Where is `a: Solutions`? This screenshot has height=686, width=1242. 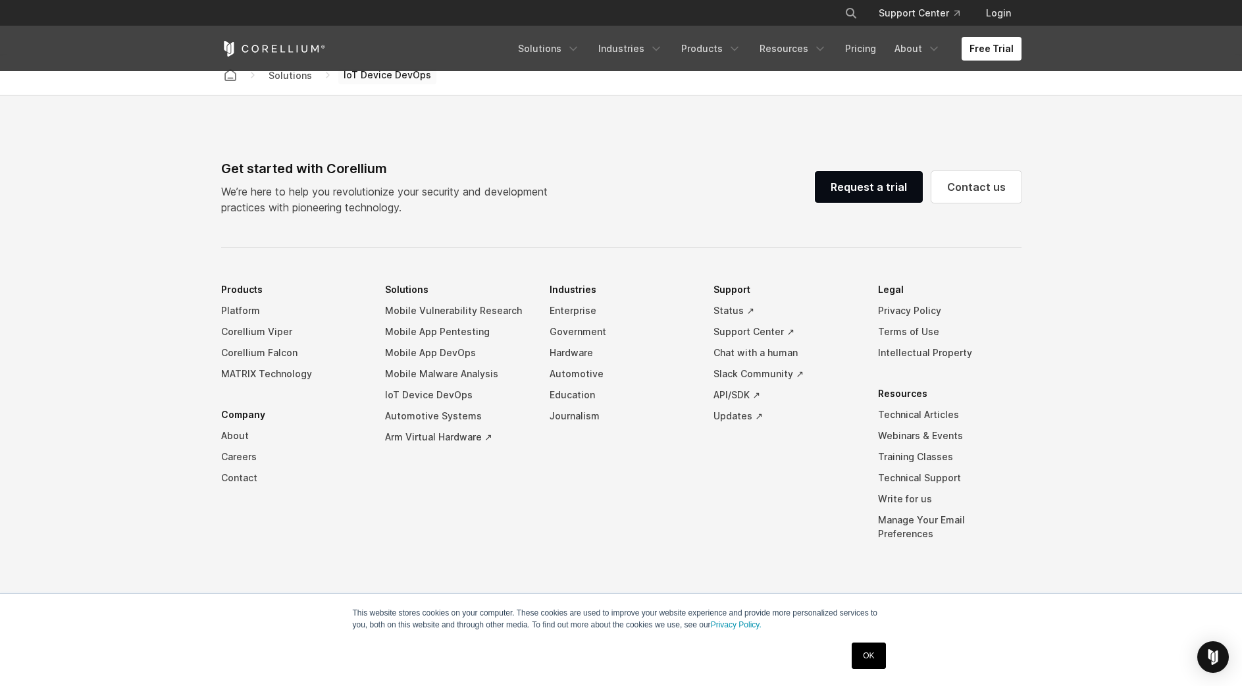
a: Solutions is located at coordinates (549, 49).